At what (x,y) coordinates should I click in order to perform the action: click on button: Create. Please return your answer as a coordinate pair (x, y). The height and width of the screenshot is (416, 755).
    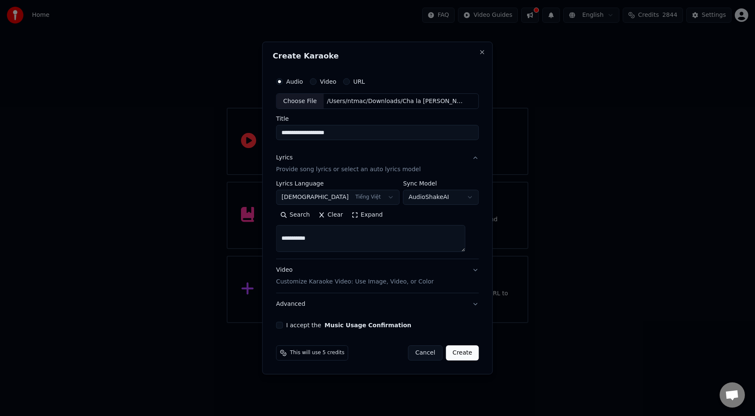
    Looking at the image, I should click on (462, 353).